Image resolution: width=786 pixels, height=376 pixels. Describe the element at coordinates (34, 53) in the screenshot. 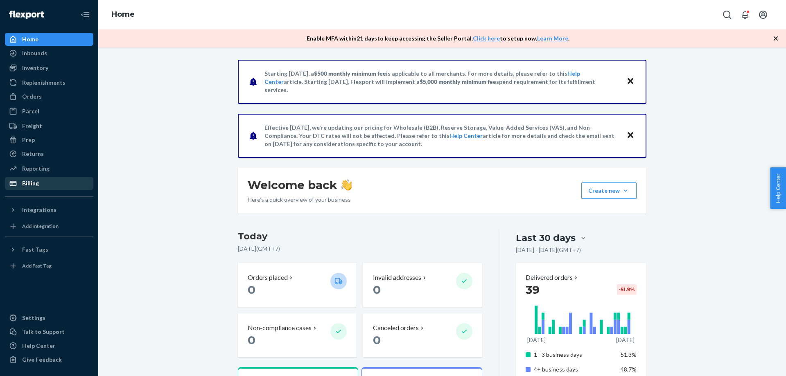

I see `div: Inbounds` at that location.